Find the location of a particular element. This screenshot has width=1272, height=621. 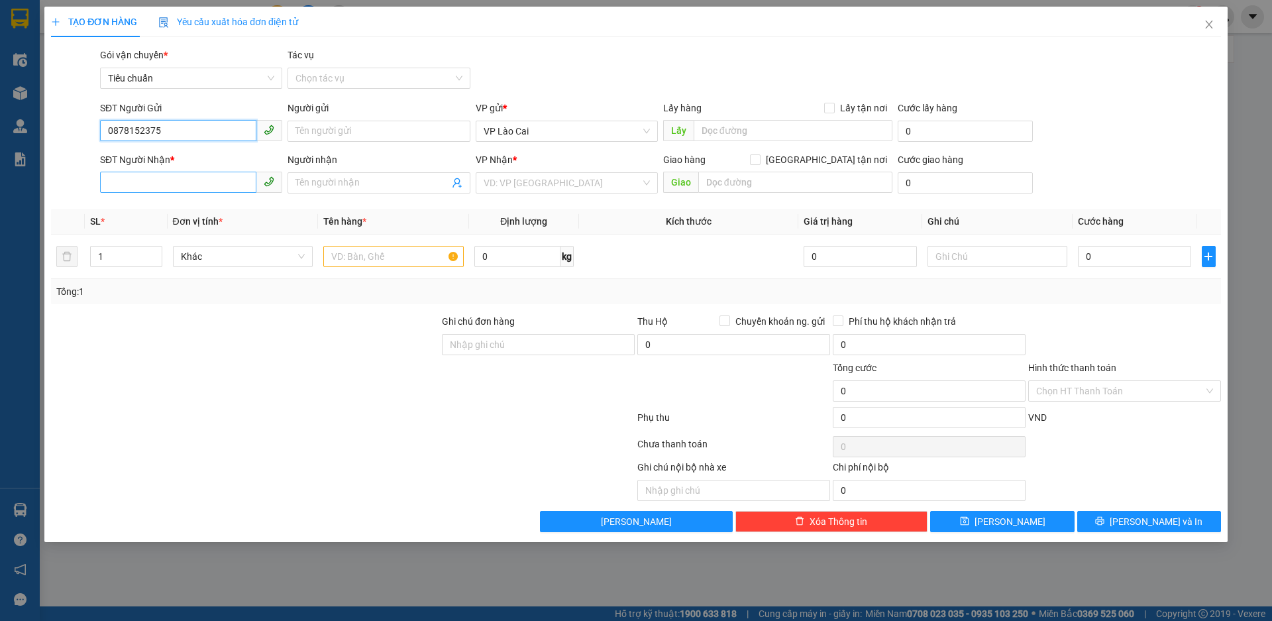

span: Lấy hàng is located at coordinates (683, 108).